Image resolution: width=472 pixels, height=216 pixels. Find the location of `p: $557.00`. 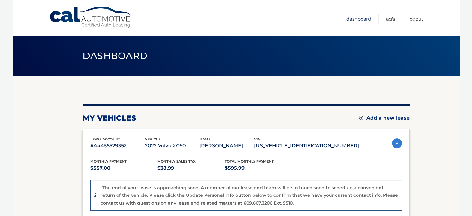

p: $557.00 is located at coordinates (124, 168).